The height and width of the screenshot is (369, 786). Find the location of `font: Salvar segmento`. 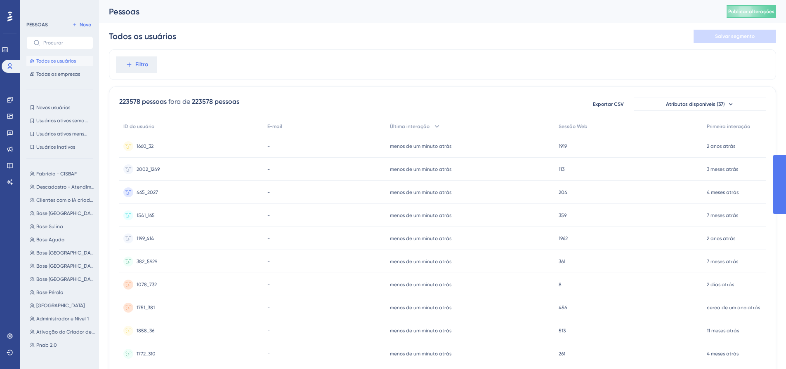

font: Salvar segmento is located at coordinates (734, 36).